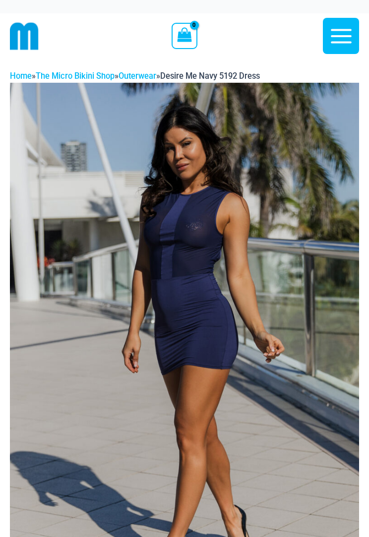 The width and height of the screenshot is (369, 537). I want to click on span: Desire Me Navy 5192 Dress, so click(210, 76).